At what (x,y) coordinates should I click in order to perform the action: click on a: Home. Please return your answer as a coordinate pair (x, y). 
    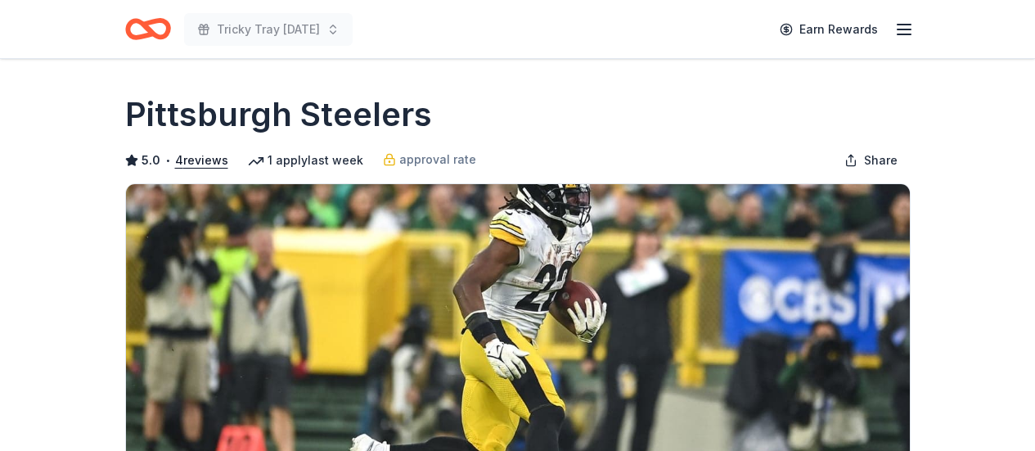
    Looking at the image, I should click on (148, 29).